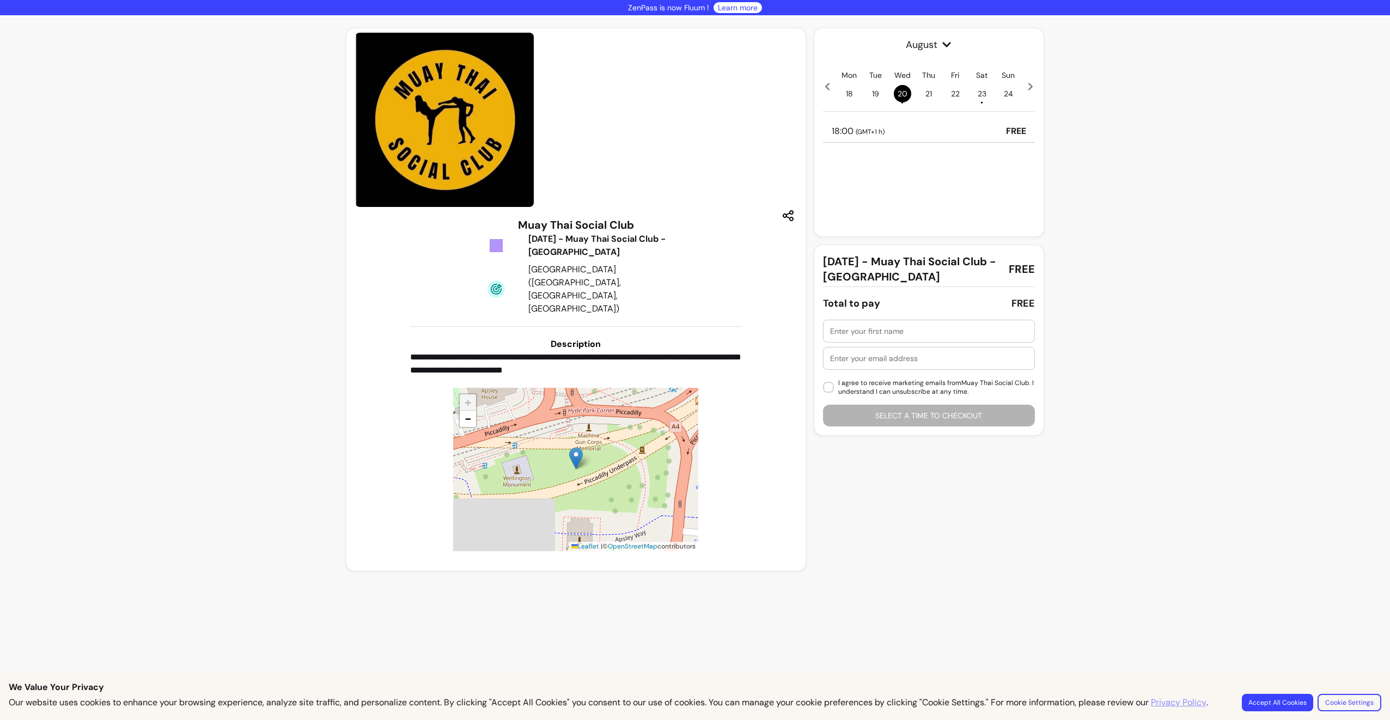  What do you see at coordinates (1009, 75) in the screenshot?
I see `p: Sun` at bounding box center [1009, 75].